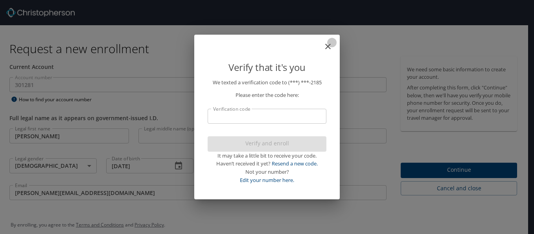 This screenshot has height=234, width=534. I want to click on a: Edit your number here., so click(267, 180).